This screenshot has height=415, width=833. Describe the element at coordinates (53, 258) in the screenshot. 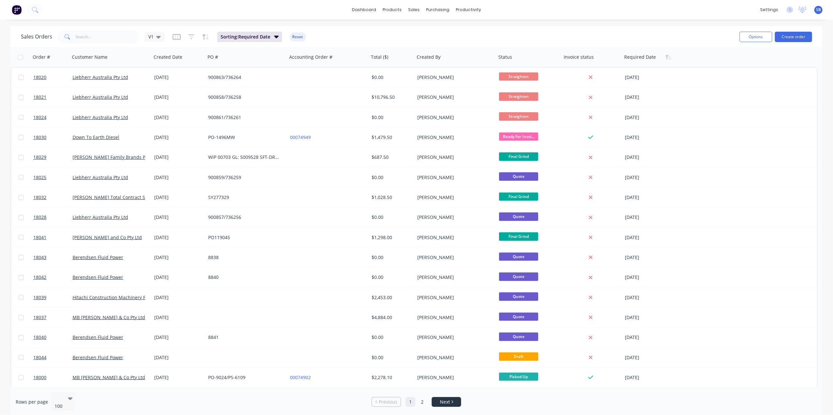

I see `a: 18043` at that location.